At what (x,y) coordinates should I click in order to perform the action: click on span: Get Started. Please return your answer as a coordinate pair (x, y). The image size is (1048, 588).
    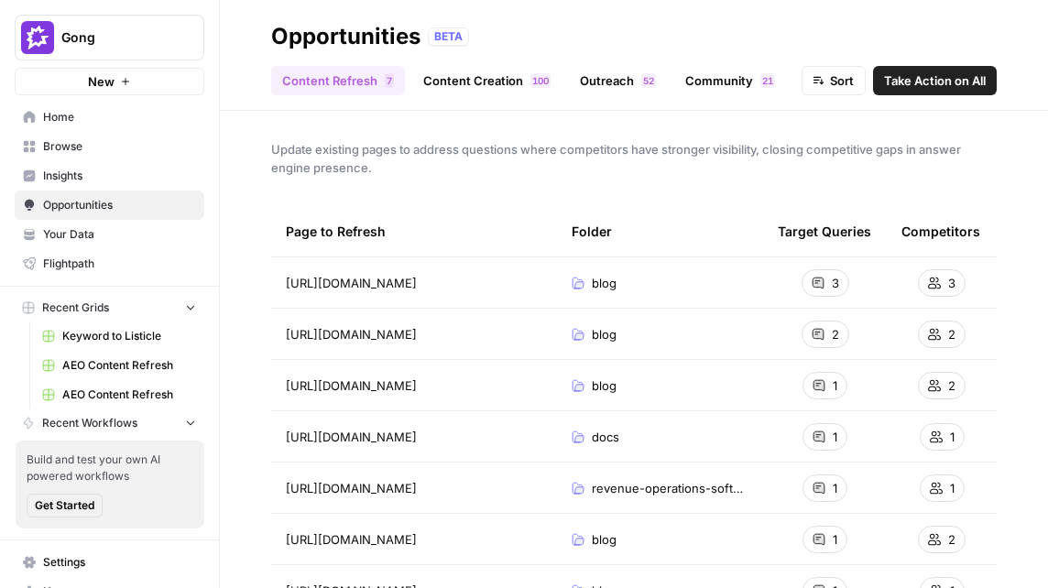
    Looking at the image, I should click on (64, 506).